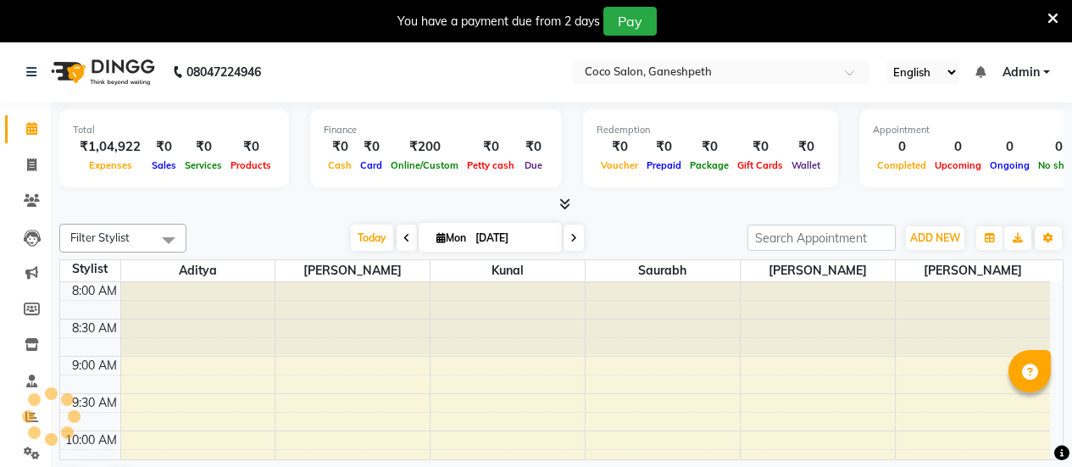 Image resolution: width=1072 pixels, height=467 pixels. I want to click on b: 08047224946, so click(224, 72).